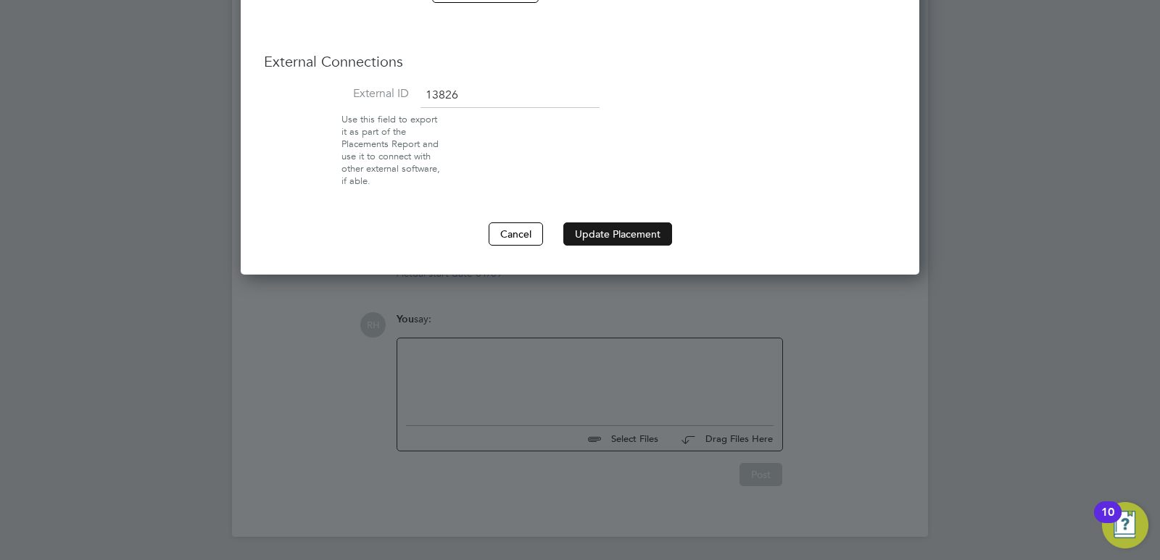 The image size is (1160, 560). I want to click on label: External ID, so click(336, 94).